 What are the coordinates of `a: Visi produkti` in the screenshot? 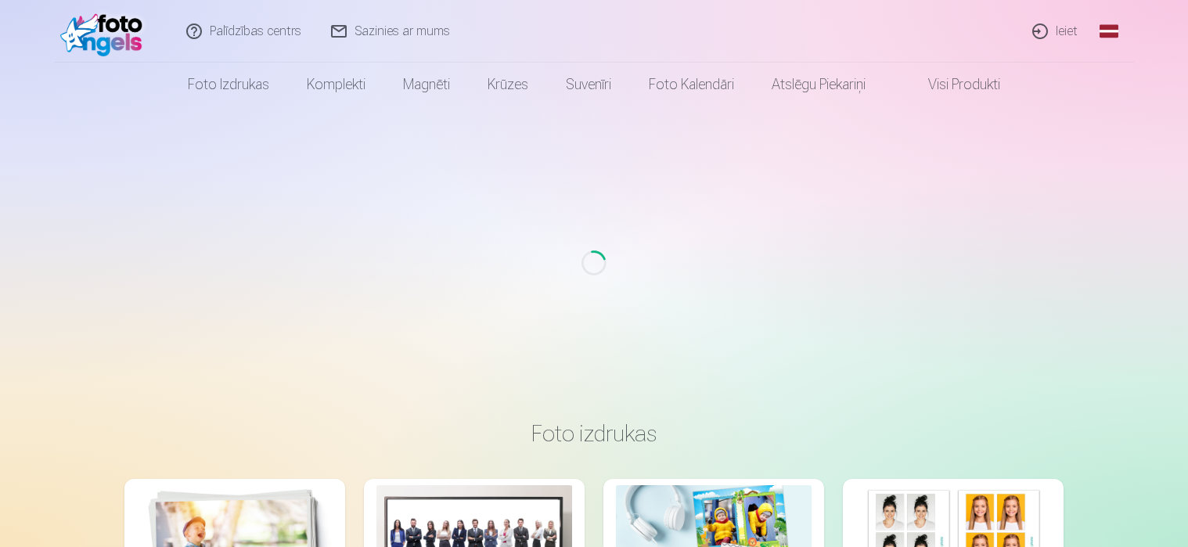 It's located at (952, 85).